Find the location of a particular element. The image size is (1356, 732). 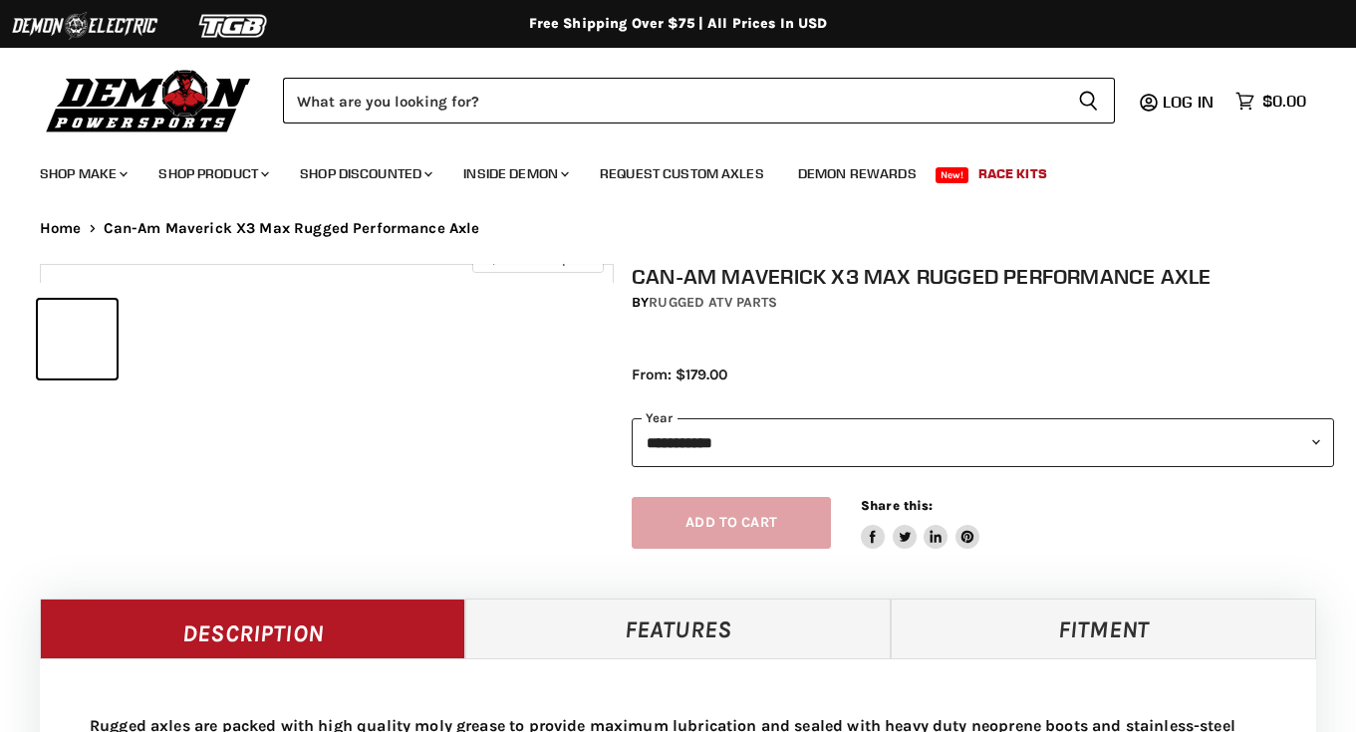

button: Search is located at coordinates (1088, 101).